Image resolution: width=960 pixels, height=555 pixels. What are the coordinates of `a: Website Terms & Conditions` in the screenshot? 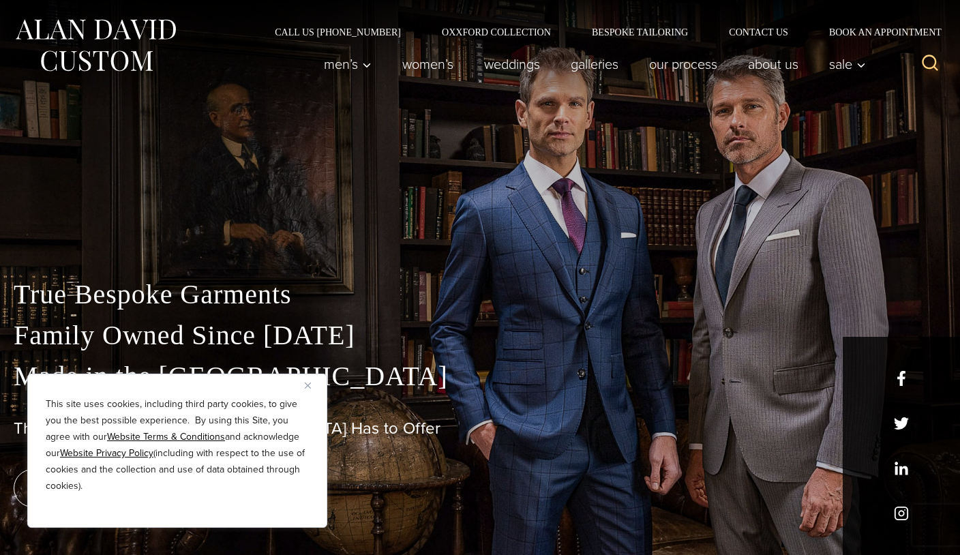 It's located at (166, 436).